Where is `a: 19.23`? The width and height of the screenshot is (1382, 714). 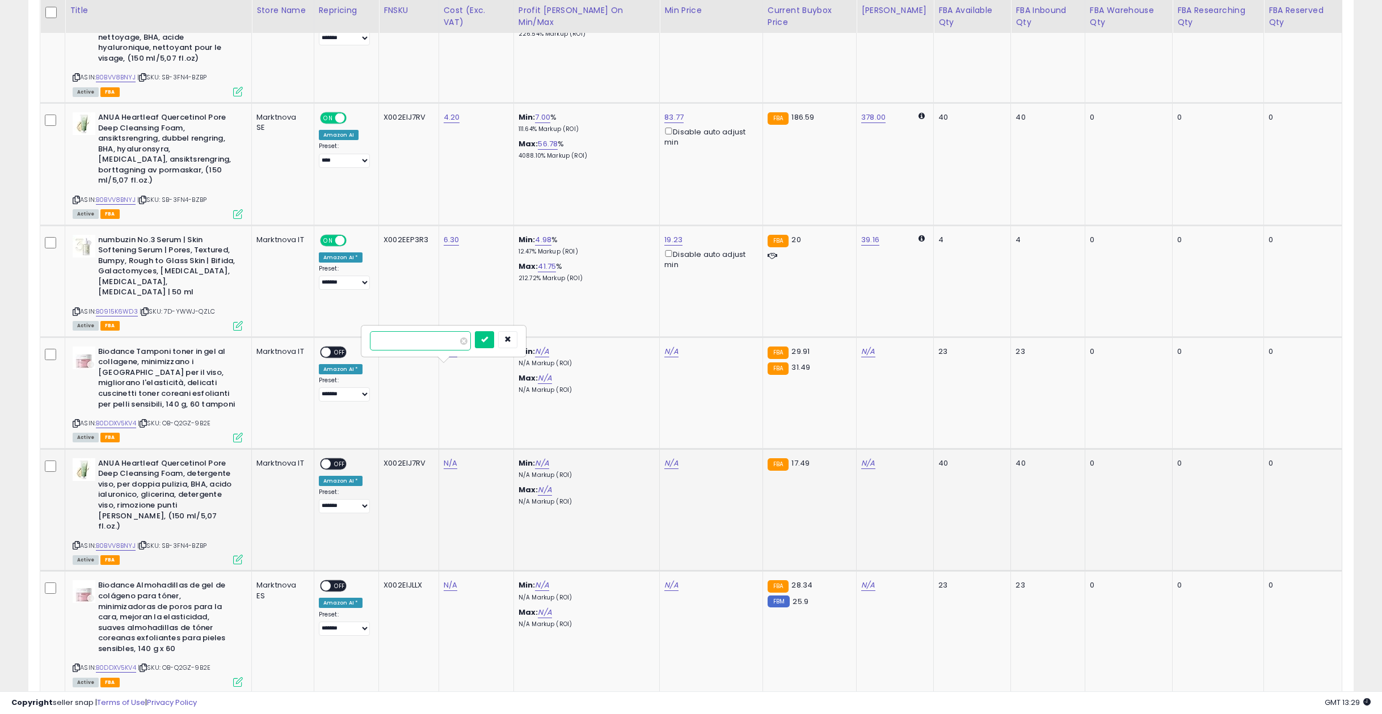 a: 19.23 is located at coordinates (673, 240).